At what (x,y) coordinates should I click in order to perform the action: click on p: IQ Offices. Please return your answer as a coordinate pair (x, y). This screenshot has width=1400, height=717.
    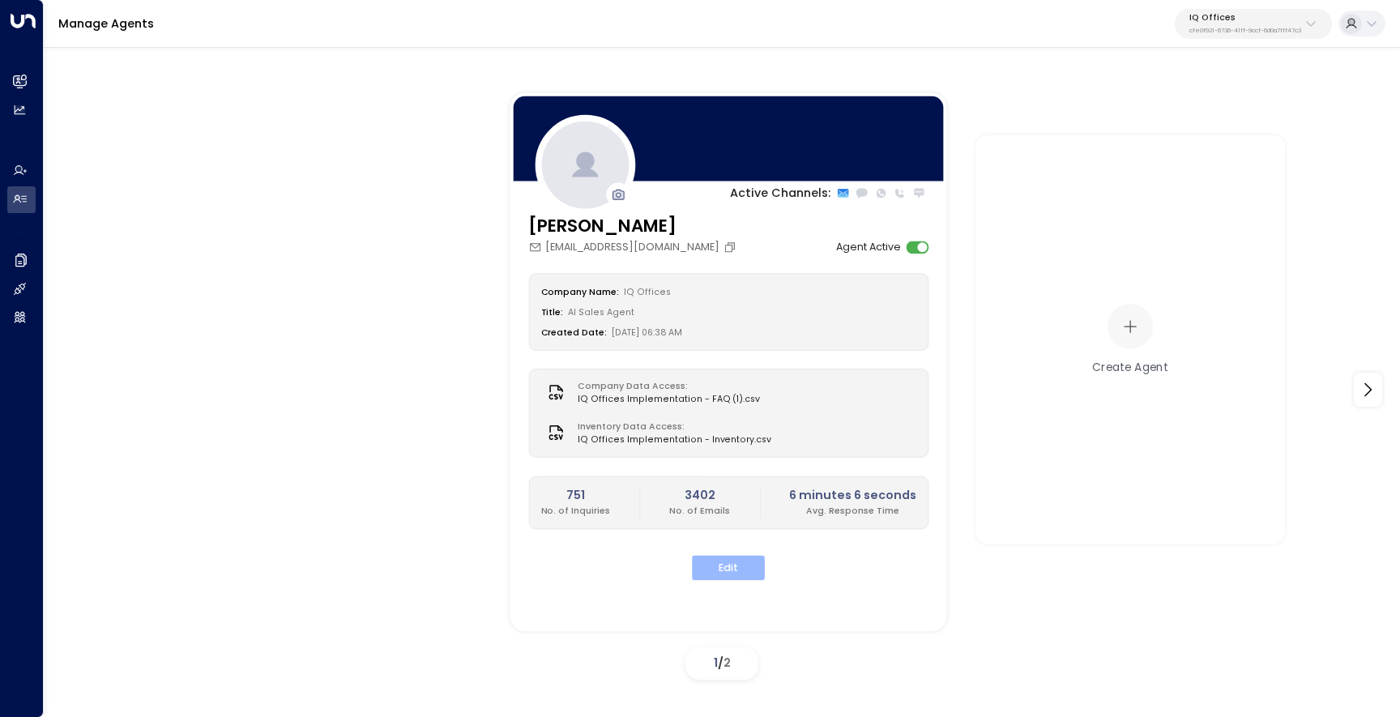
    Looking at the image, I should click on (1246, 18).